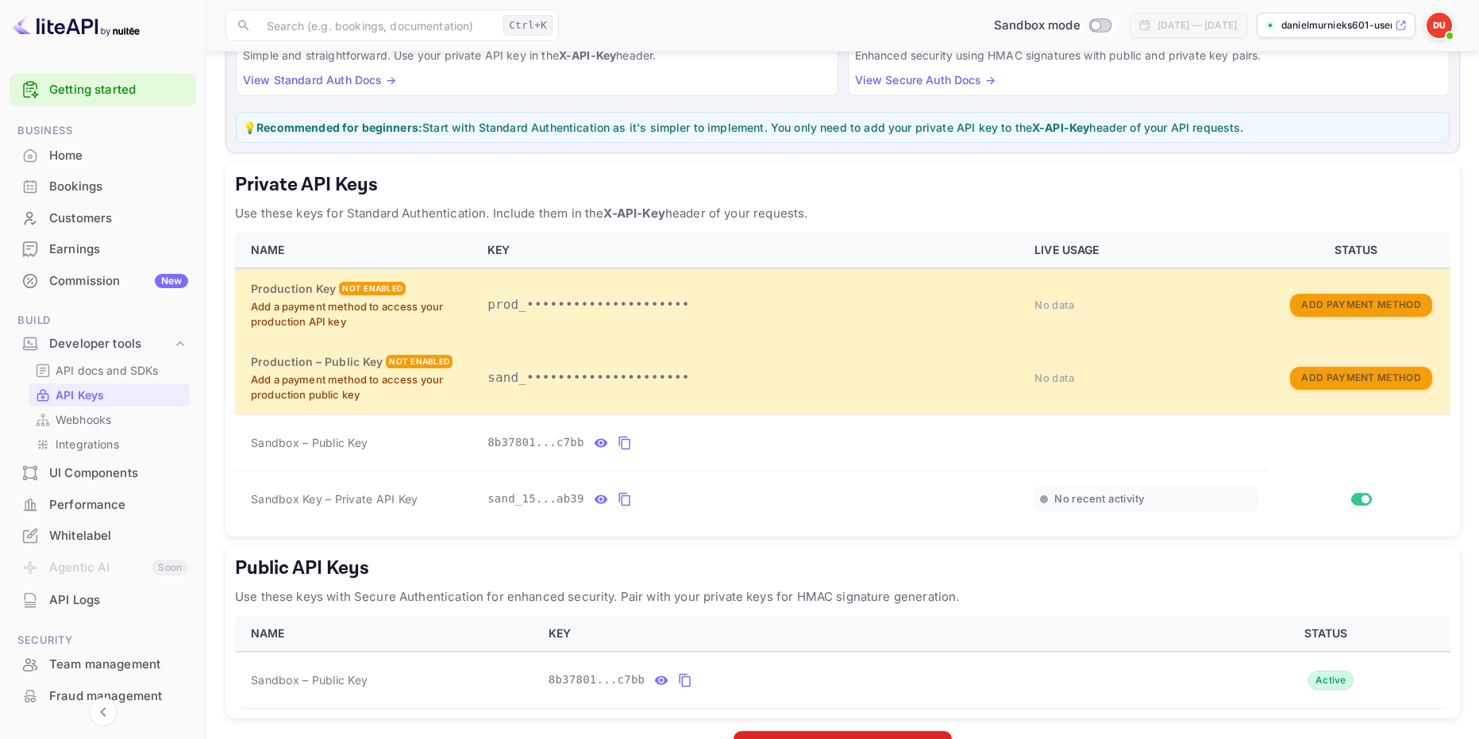  Describe the element at coordinates (109, 370) in the screenshot. I see `div: API docs and SDKs` at that location.